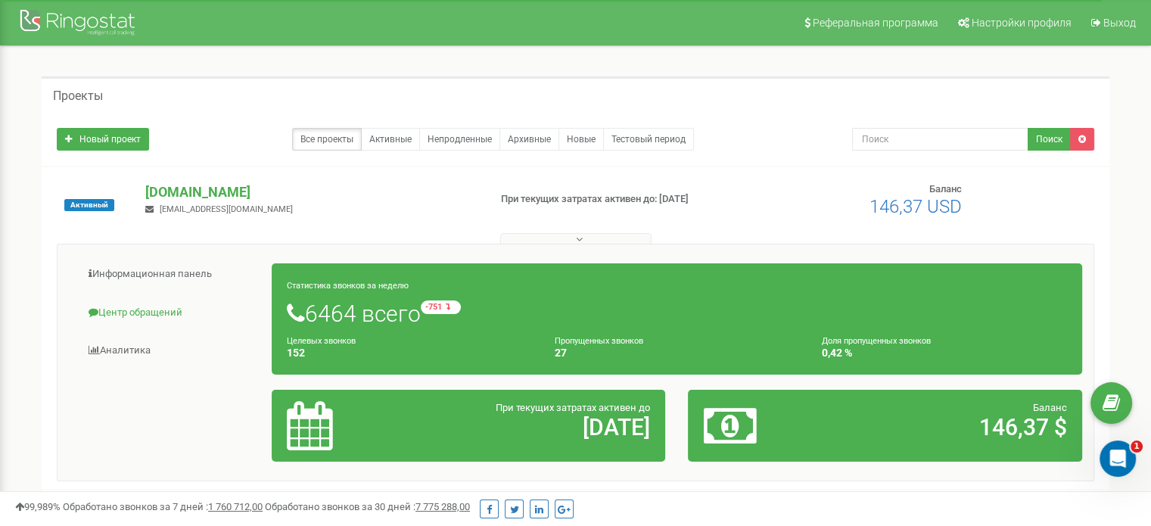 This screenshot has height=526, width=1151. What do you see at coordinates (321, 341) in the screenshot?
I see `small: Целевых звонков` at bounding box center [321, 341].